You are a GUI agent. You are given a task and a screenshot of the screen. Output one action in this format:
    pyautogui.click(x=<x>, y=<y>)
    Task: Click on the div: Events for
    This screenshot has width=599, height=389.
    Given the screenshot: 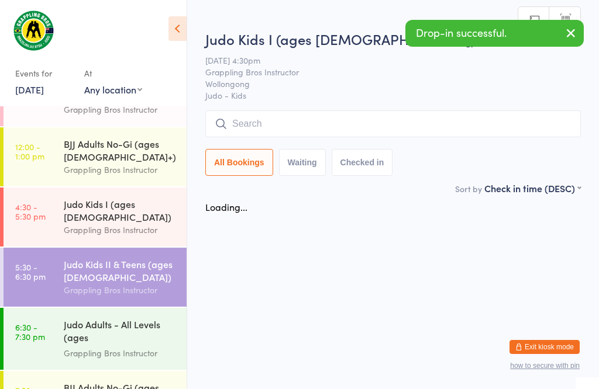 What is the action you would take?
    pyautogui.click(x=44, y=73)
    